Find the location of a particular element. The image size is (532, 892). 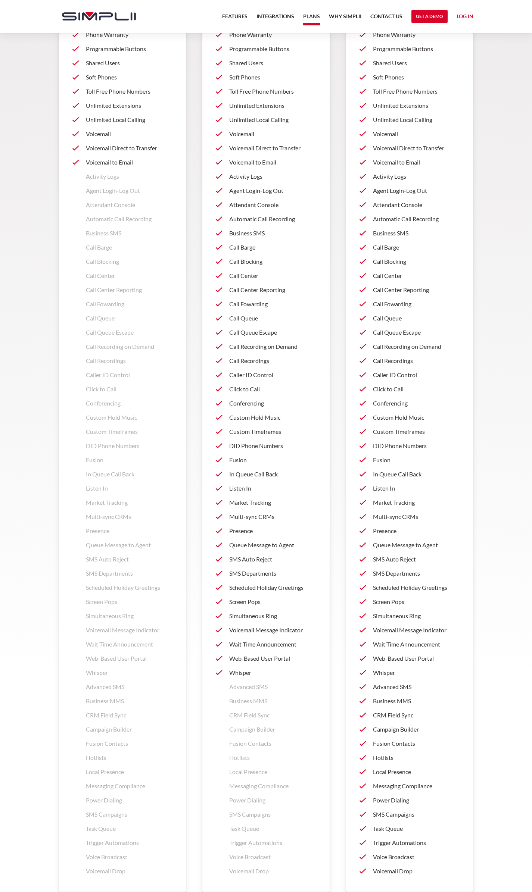

a: Listen In is located at coordinates (266, 488).